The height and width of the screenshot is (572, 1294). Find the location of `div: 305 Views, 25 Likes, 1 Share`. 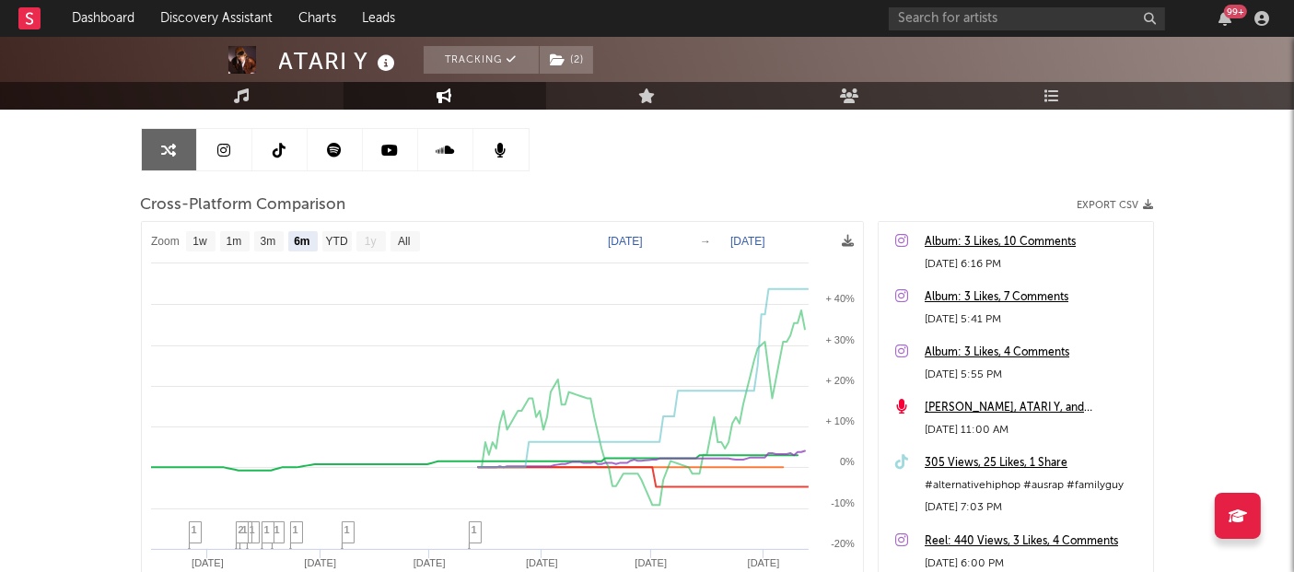

div: 305 Views, 25 Likes, 1 Share is located at coordinates (1035, 463).